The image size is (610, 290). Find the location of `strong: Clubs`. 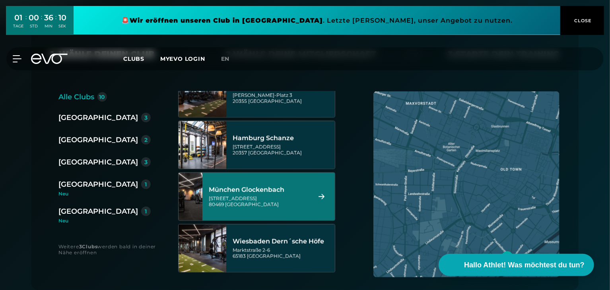

strong: Clubs is located at coordinates (89, 246).